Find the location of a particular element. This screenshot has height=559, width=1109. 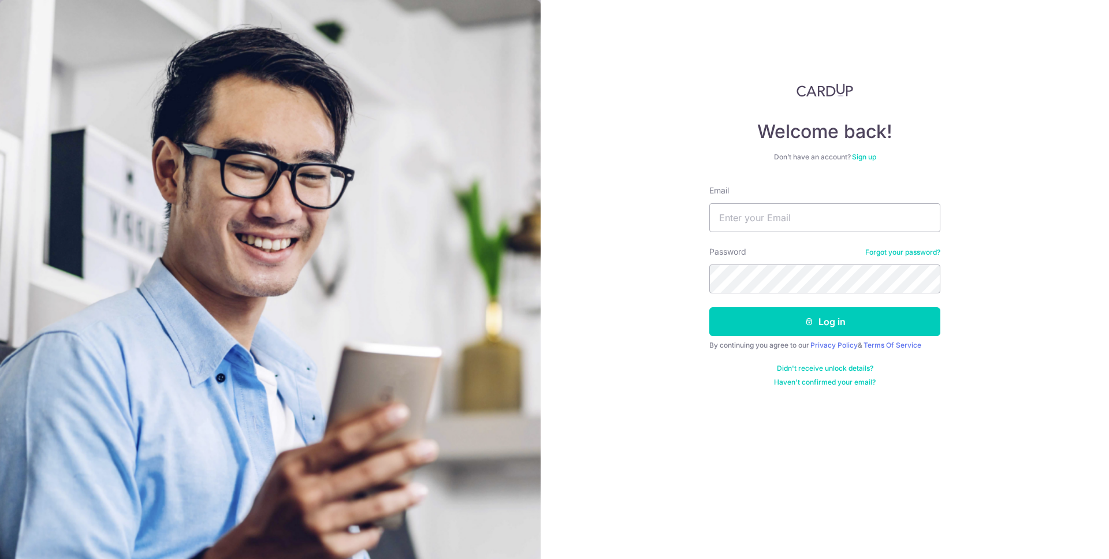

a: Privacy Policy is located at coordinates (834, 345).